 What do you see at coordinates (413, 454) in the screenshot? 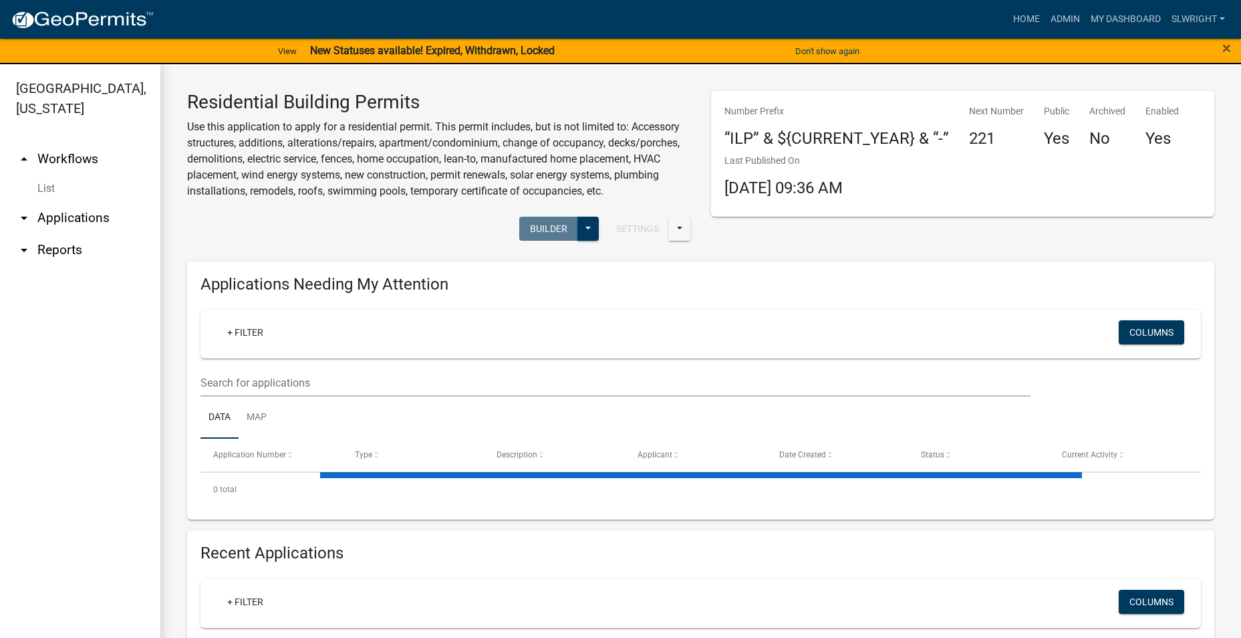
I see `datatable-header-cell: Type` at bounding box center [413, 454].